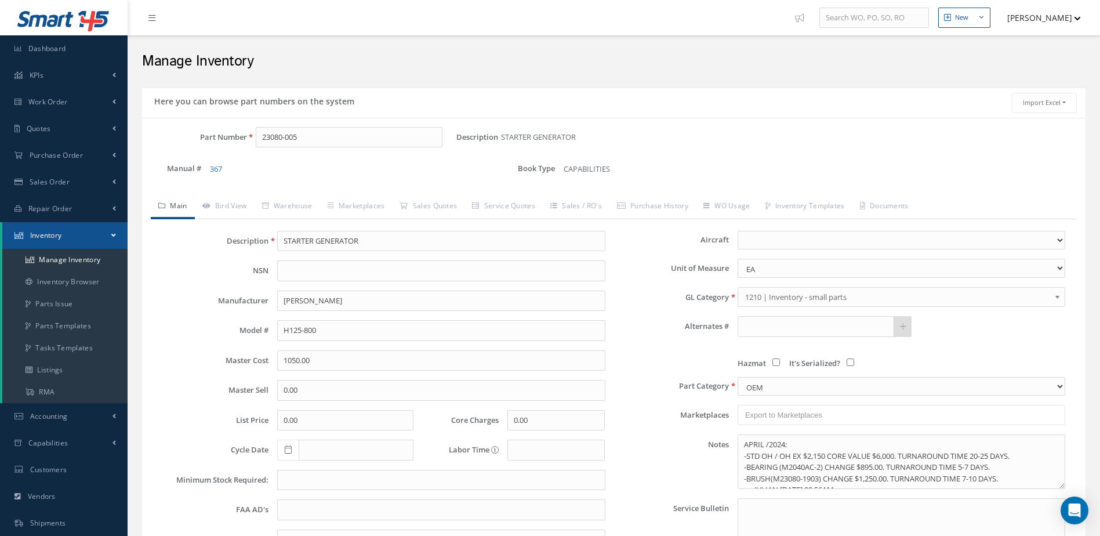  Describe the element at coordinates (752, 363) in the screenshot. I see `span: Hazmat` at that location.